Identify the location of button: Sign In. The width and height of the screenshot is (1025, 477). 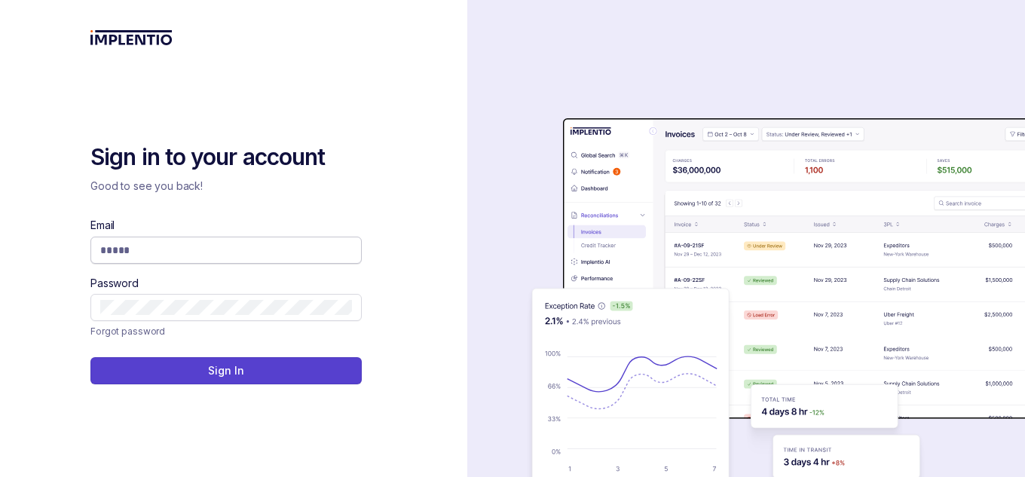
(226, 371).